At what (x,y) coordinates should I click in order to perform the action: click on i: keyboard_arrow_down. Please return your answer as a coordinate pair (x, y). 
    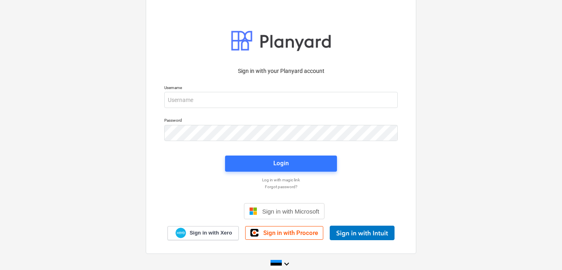
    Looking at the image, I should click on (286, 264).